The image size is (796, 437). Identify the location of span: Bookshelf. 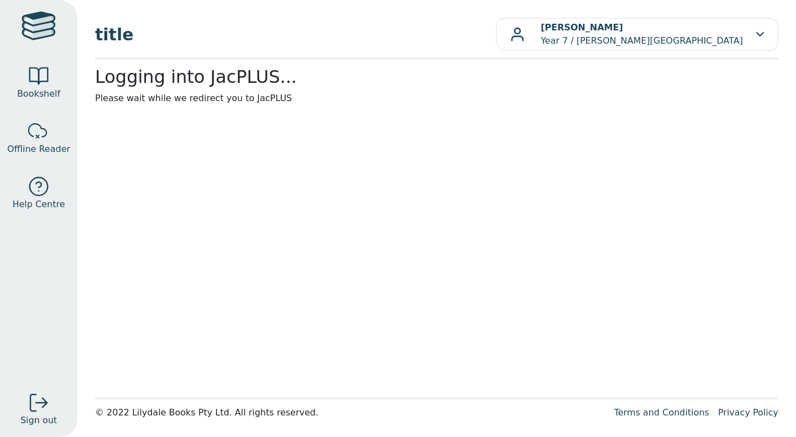
(39, 94).